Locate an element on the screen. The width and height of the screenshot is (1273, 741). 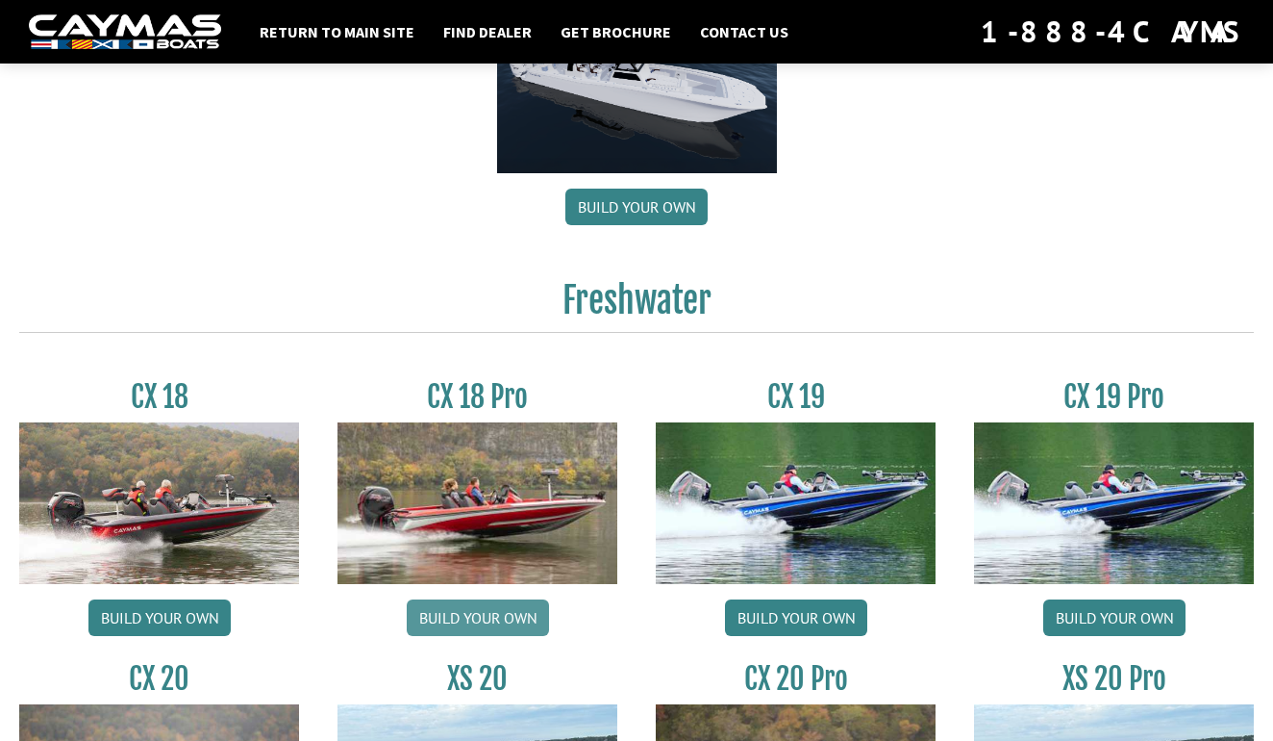
img: CX-18S_thumbnail.jpg is located at coordinates (159, 503).